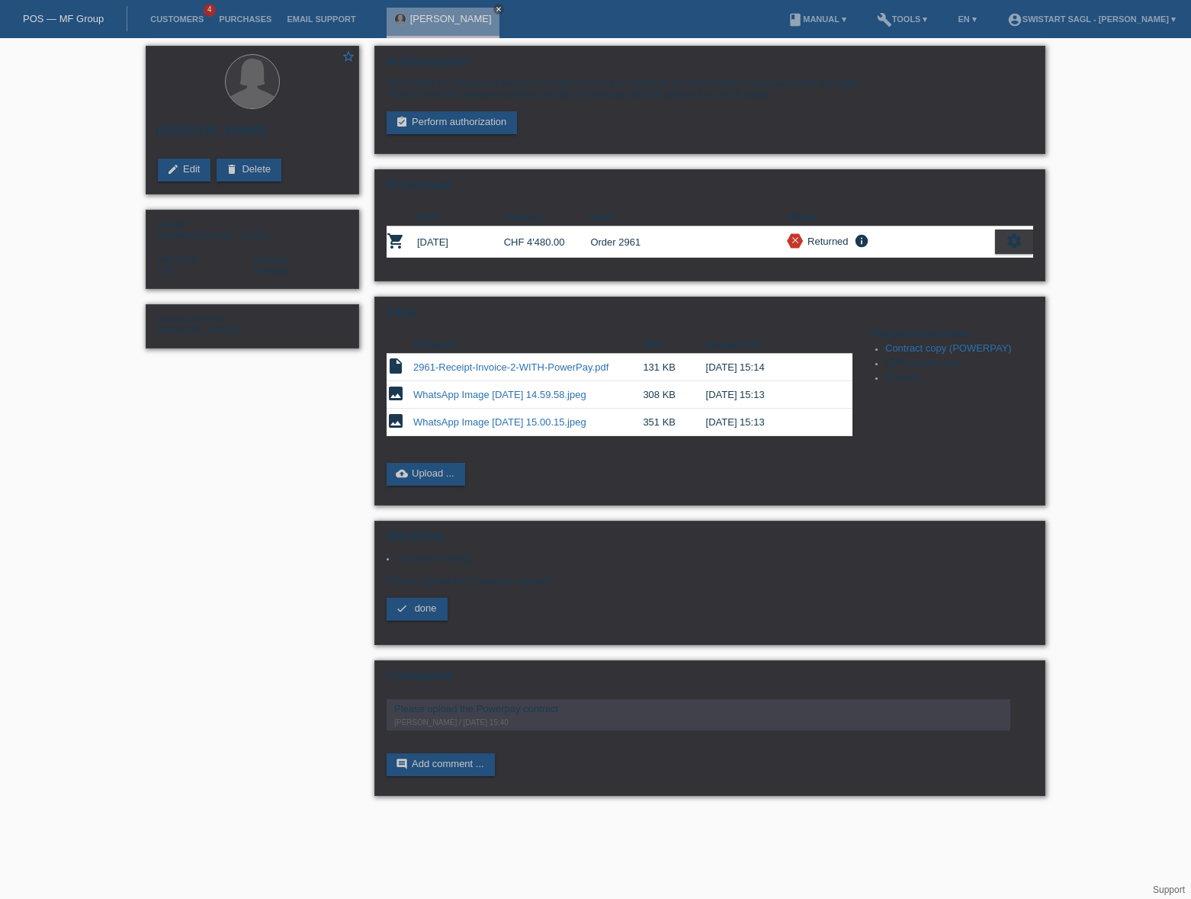 This screenshot has width=1191, height=899. I want to click on th: Filename, so click(528, 345).